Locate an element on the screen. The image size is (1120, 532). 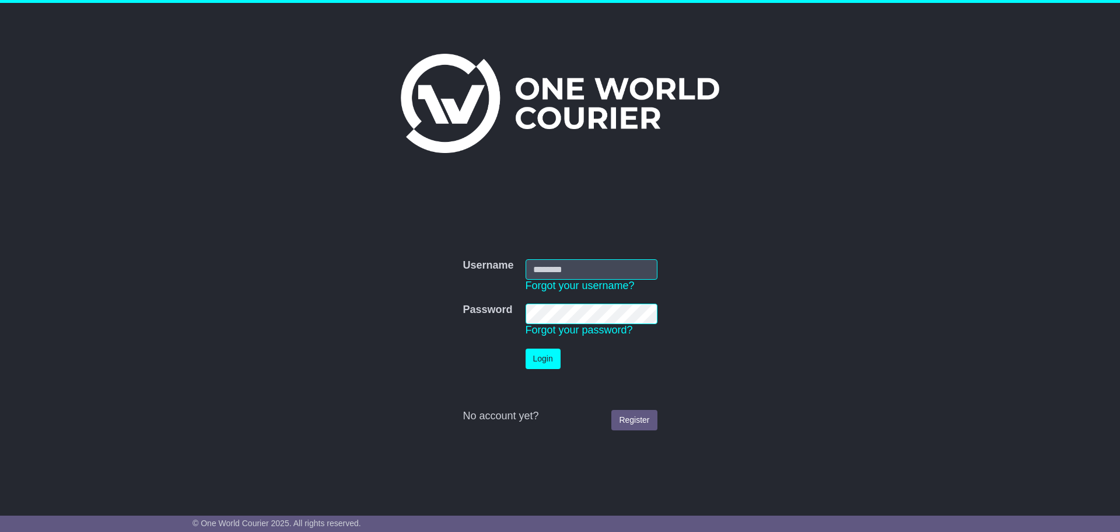
a: Register is located at coordinates (634, 420).